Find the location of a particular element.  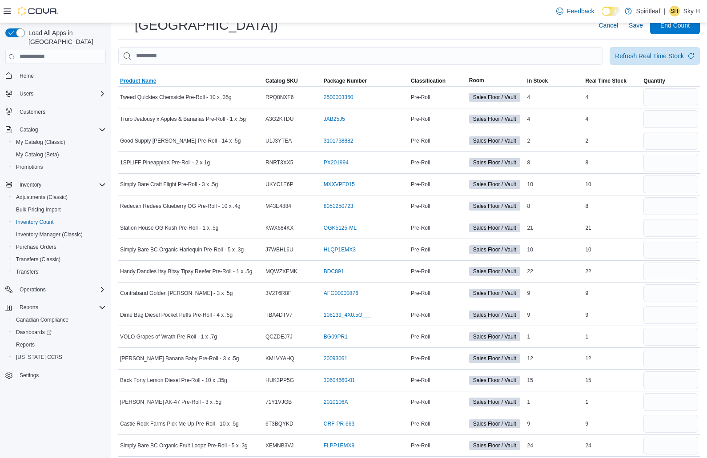

button: Catalog SKU is located at coordinates (292, 81).